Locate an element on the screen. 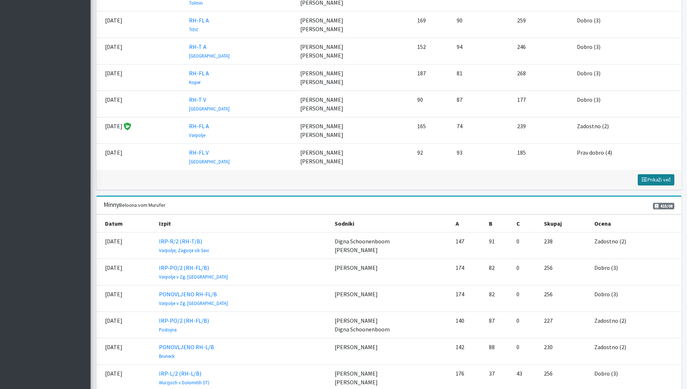  td: 93 is located at coordinates (469, 157).